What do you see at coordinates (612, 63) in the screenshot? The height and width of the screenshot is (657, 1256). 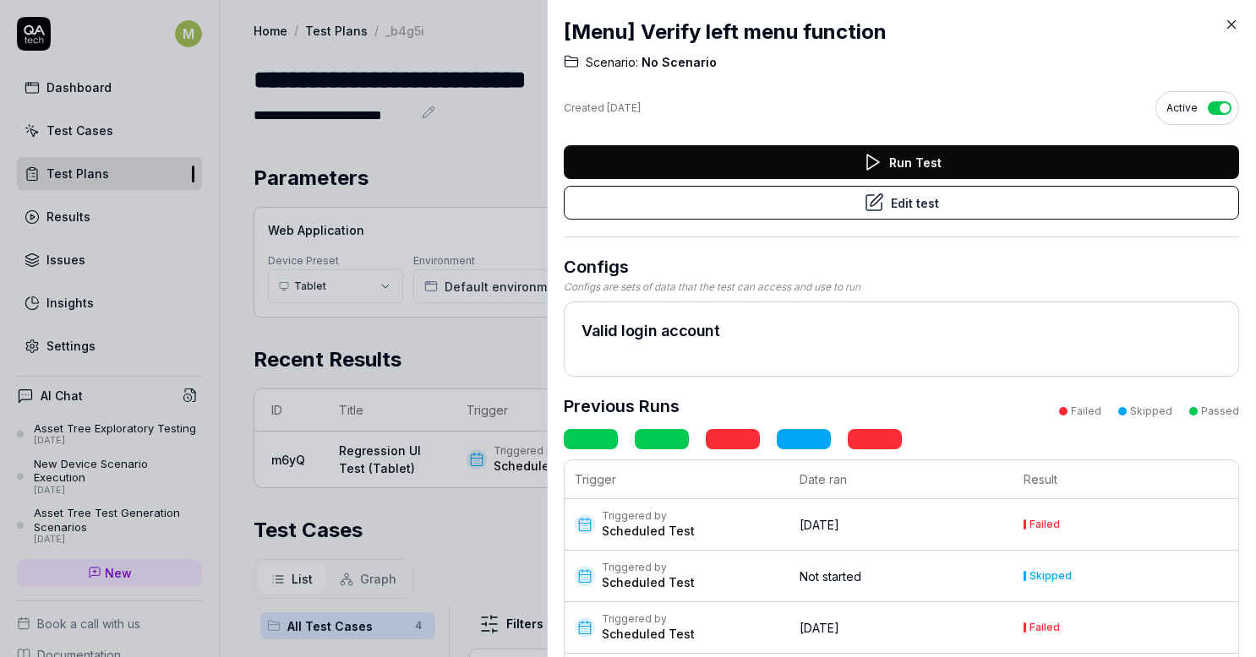 I see `span: Scenario:` at bounding box center [612, 63].